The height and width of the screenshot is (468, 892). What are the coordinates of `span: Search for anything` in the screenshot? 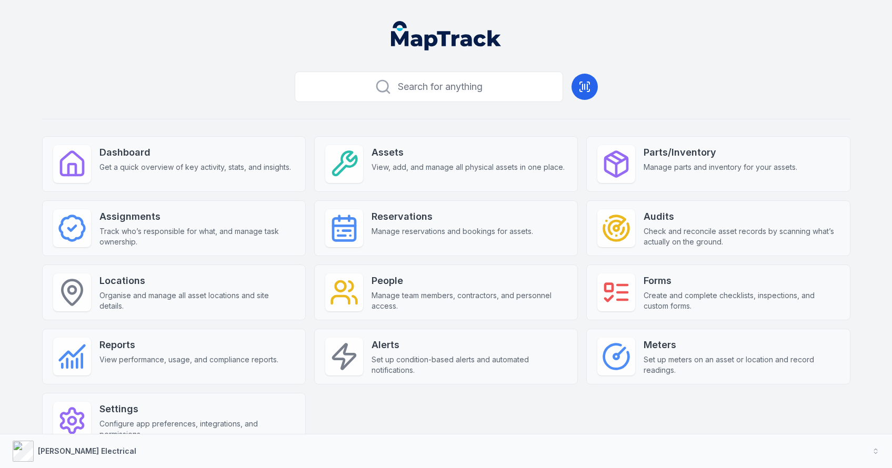 It's located at (440, 87).